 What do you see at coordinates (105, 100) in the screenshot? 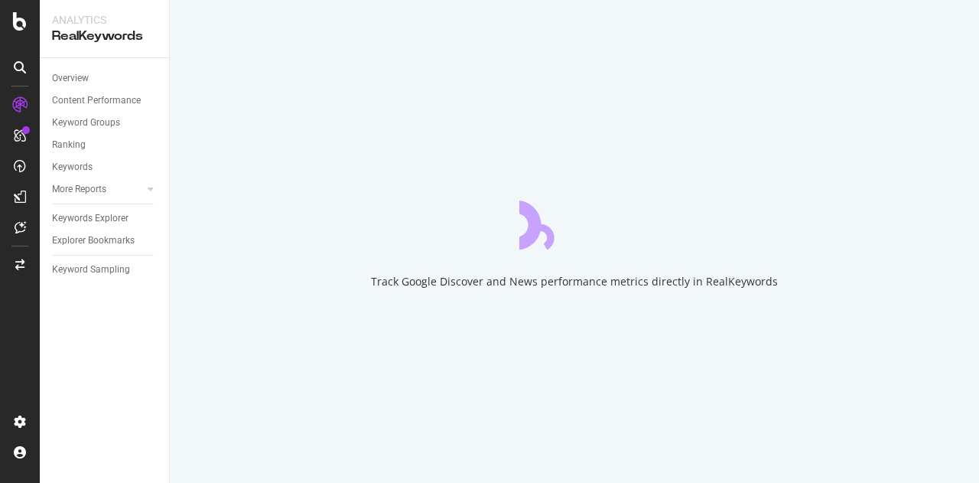
I see `a: Content Performance` at bounding box center [105, 100].